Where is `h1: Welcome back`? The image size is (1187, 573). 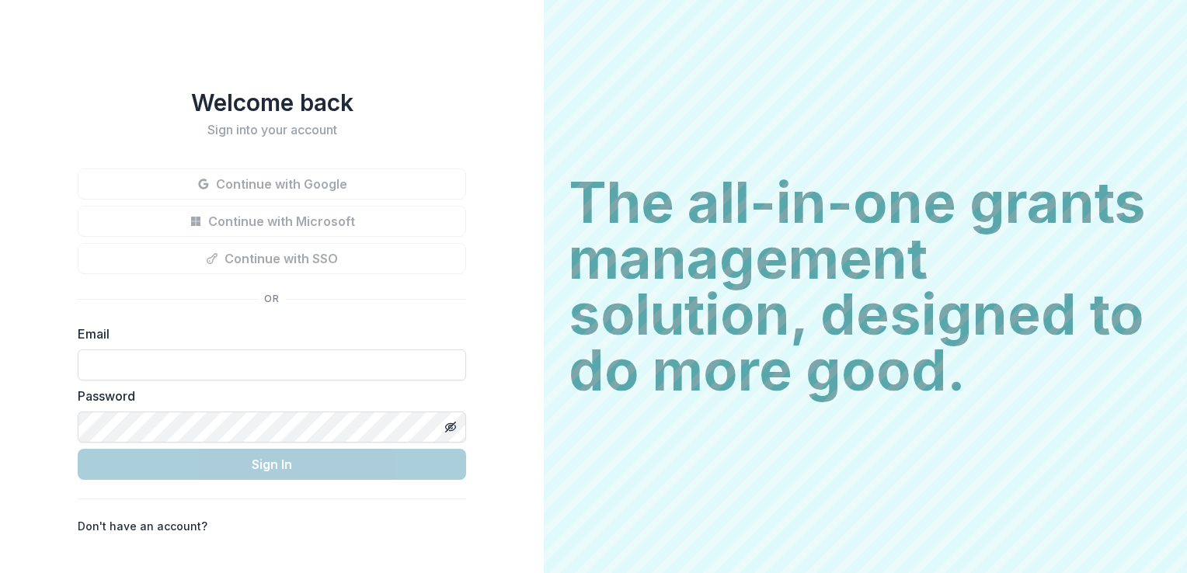 h1: Welcome back is located at coordinates (272, 103).